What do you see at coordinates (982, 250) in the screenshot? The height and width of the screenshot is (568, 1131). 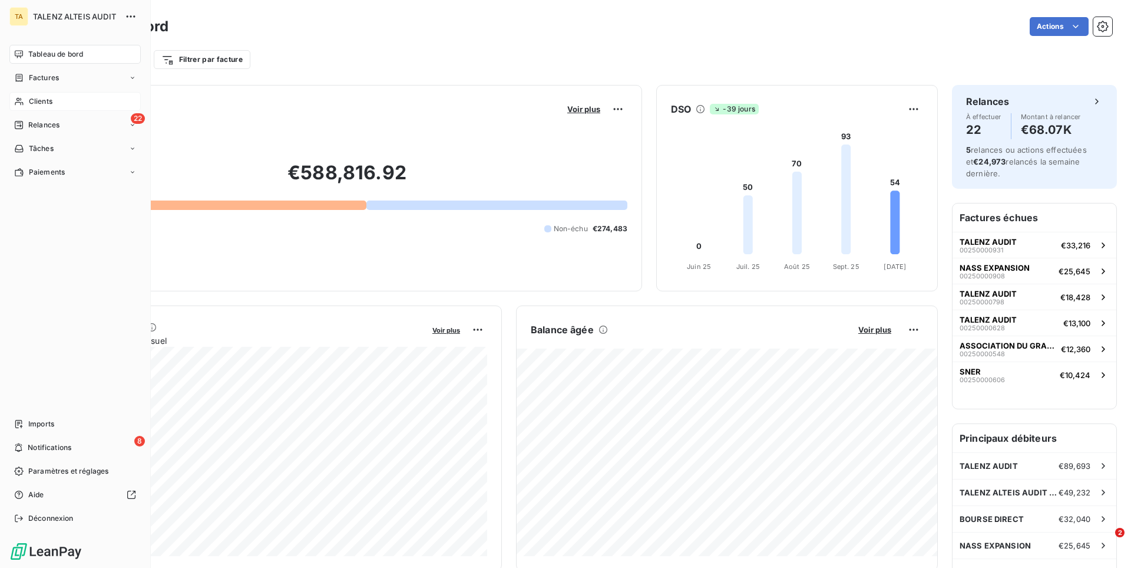 I see `span: 00250000931` at bounding box center [982, 250].